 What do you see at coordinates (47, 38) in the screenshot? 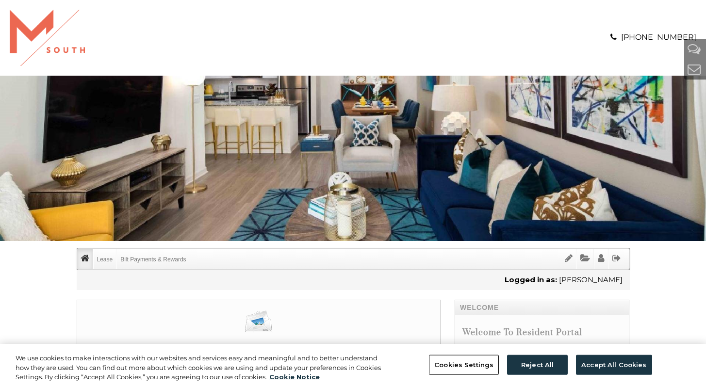
I see `img: A graphic with a red M and the word SOUTH.` at bounding box center [47, 38].